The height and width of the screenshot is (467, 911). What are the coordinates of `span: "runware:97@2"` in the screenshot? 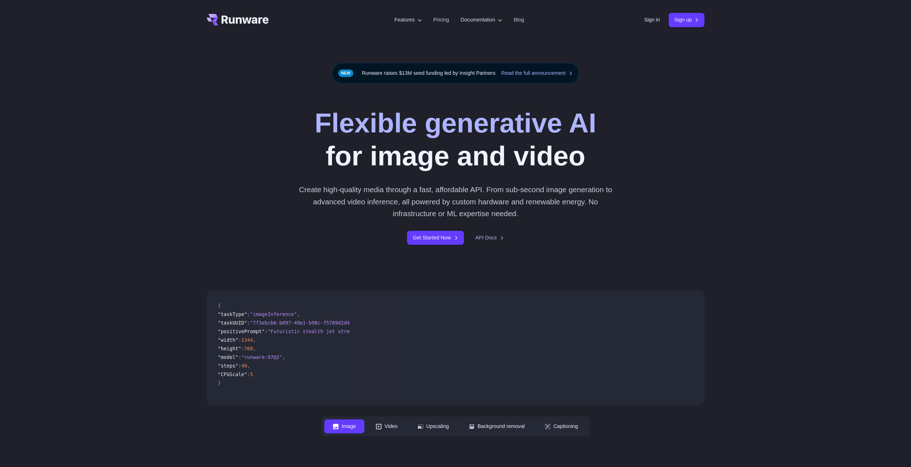 It's located at (262, 357).